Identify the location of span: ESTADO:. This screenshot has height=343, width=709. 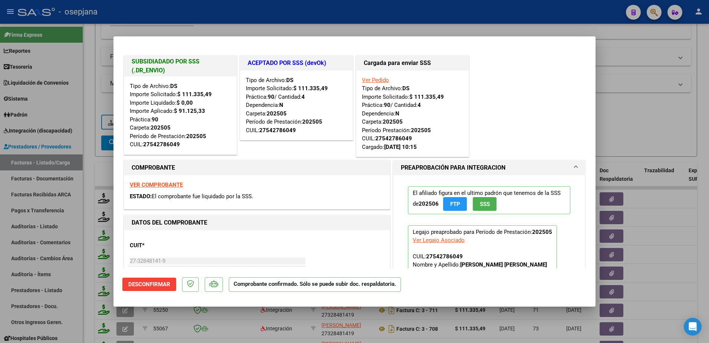
(141, 196).